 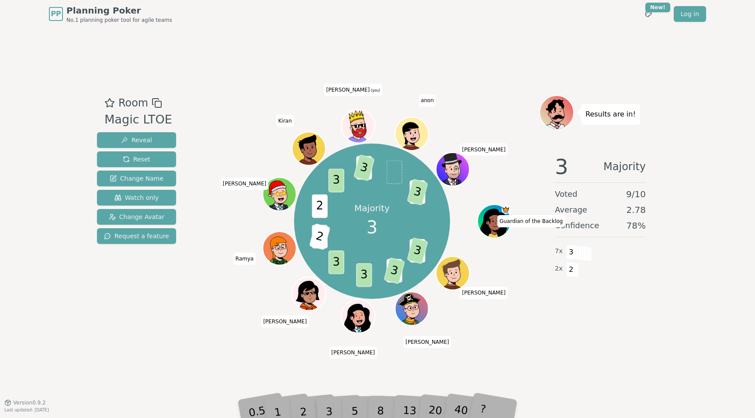 I want to click on span: Reset, so click(x=136, y=159).